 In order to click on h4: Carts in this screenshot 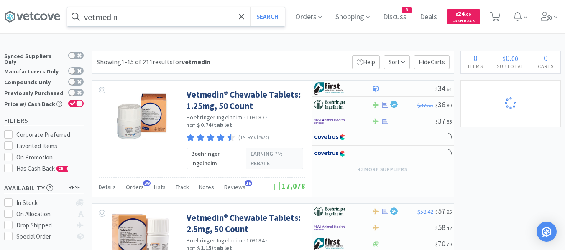, I will do `click(545, 66)`.